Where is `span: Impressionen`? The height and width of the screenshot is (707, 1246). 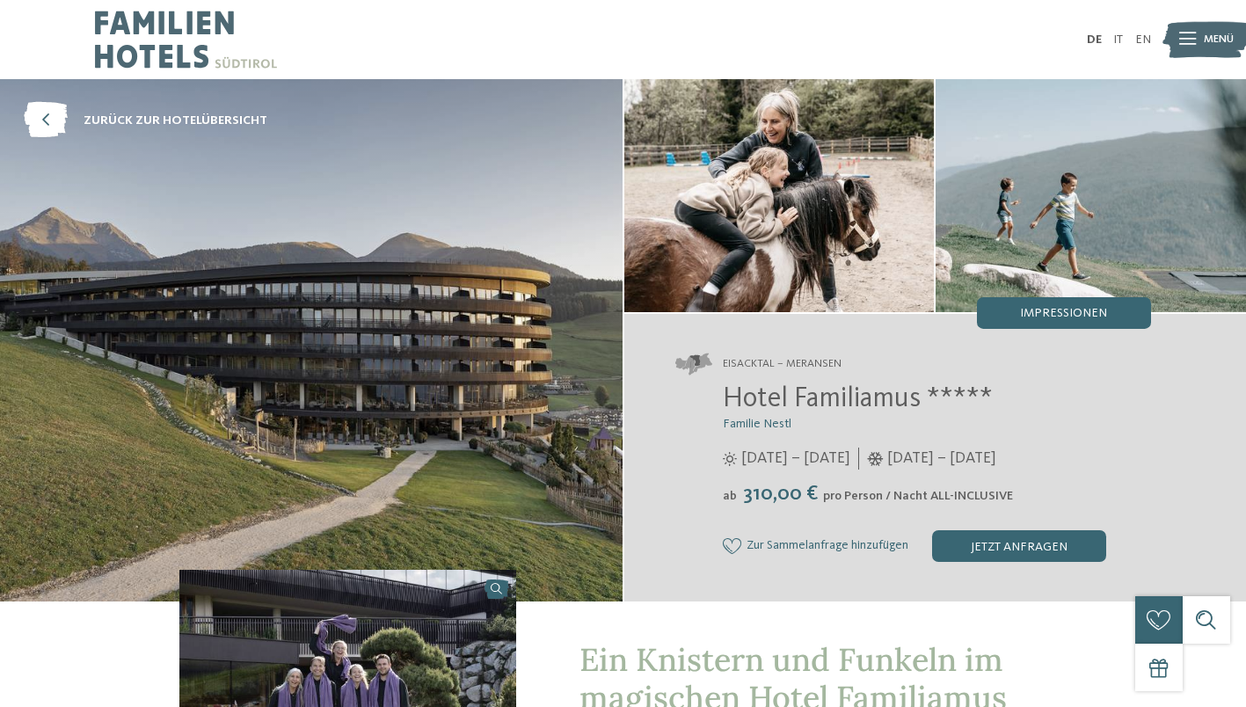
span: Impressionen is located at coordinates (1063, 313).